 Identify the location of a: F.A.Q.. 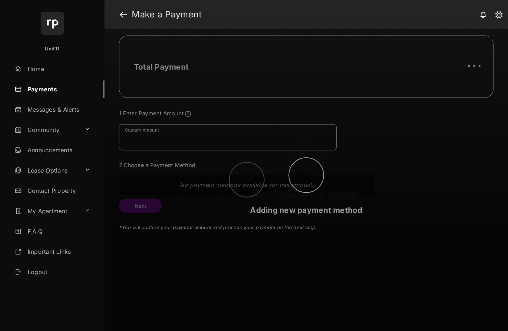
(58, 231).